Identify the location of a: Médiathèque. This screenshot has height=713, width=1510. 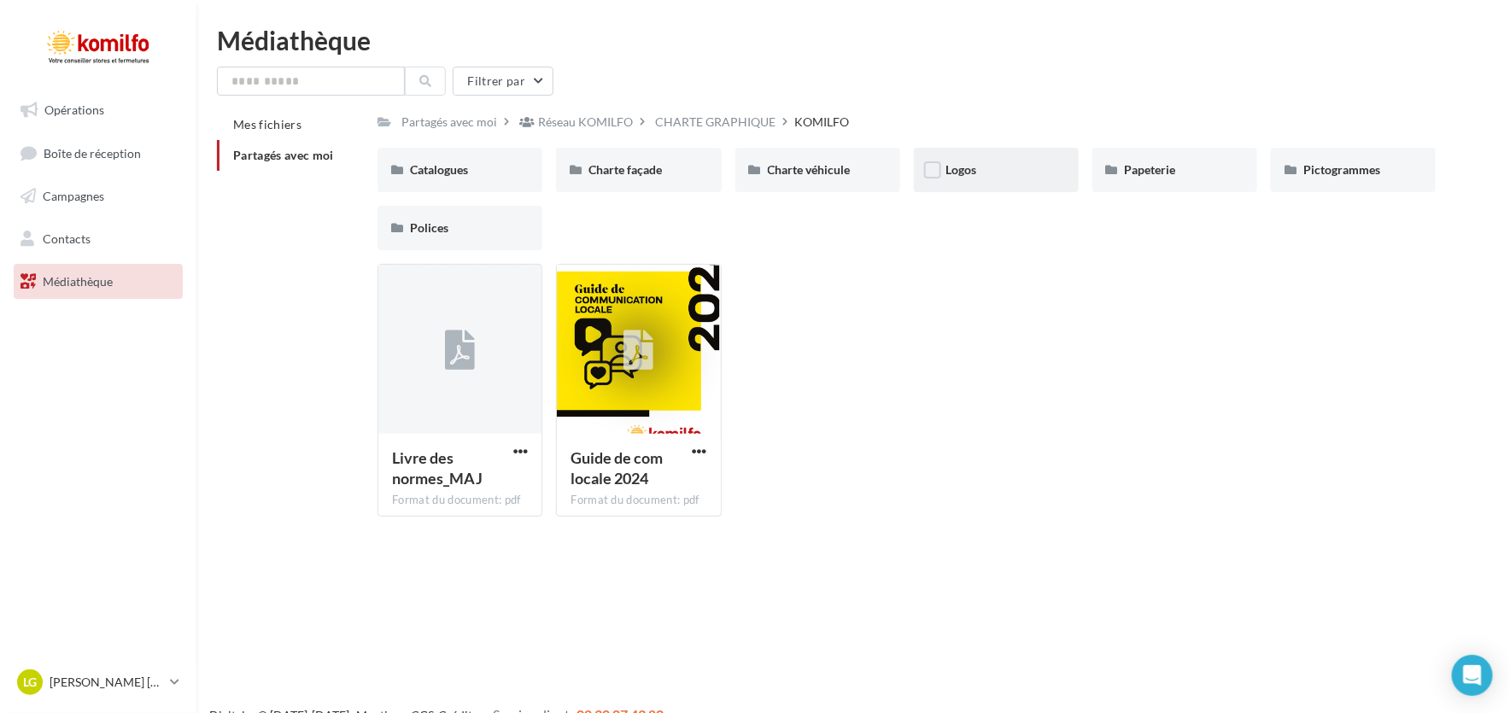
(98, 282).